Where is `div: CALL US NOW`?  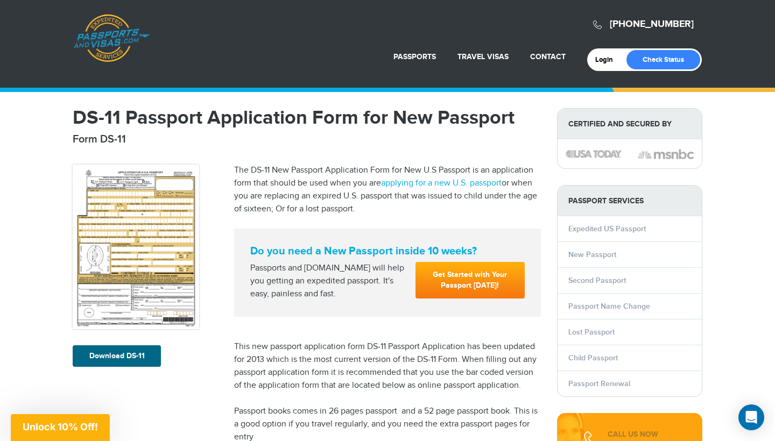
div: CALL US NOW is located at coordinates (650, 435).